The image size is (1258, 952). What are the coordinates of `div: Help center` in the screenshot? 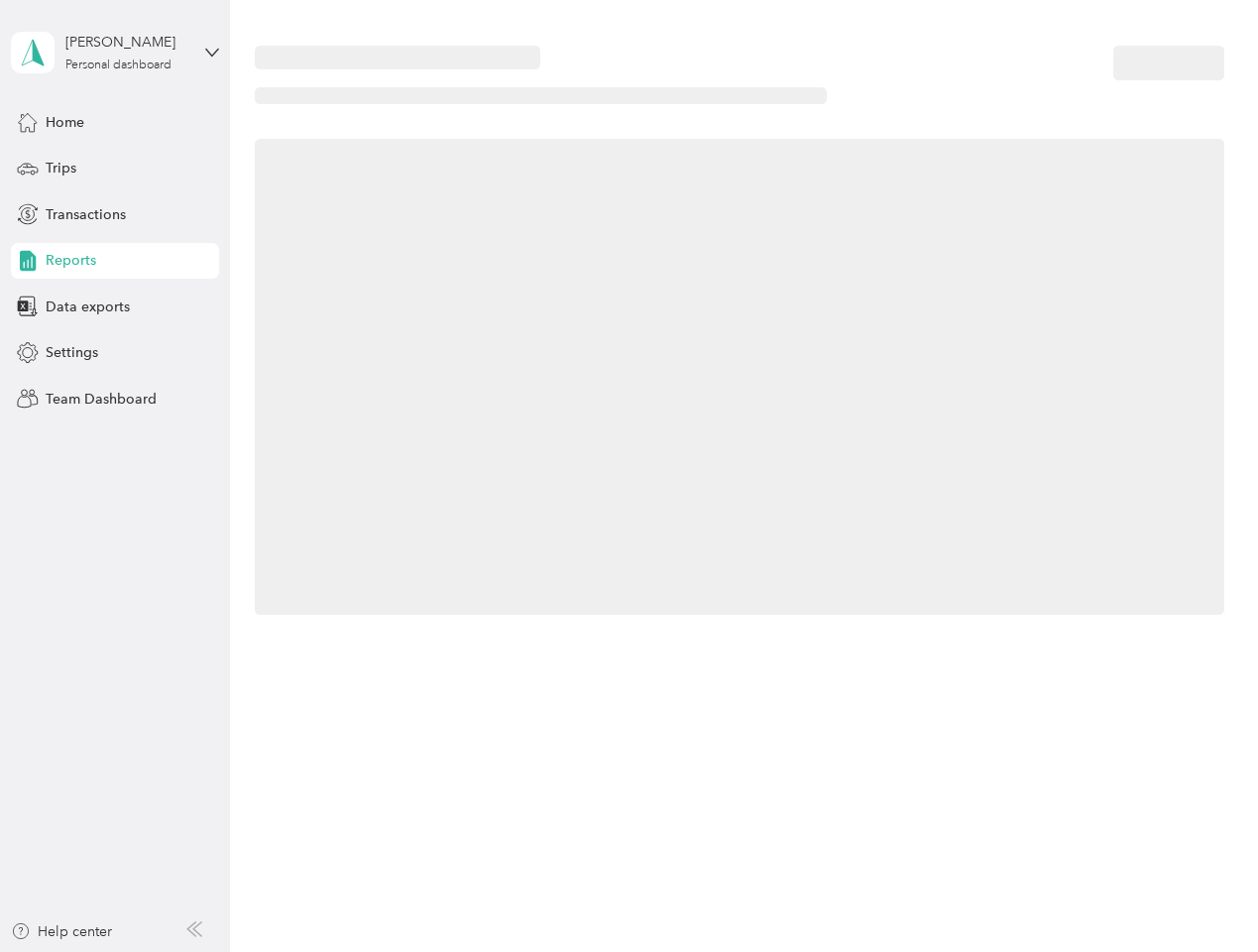 It's located at (61, 931).